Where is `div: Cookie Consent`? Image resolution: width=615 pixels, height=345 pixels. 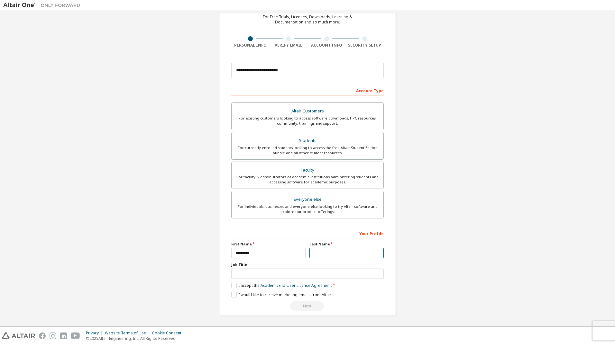 div: Cookie Consent is located at coordinates (169, 333).